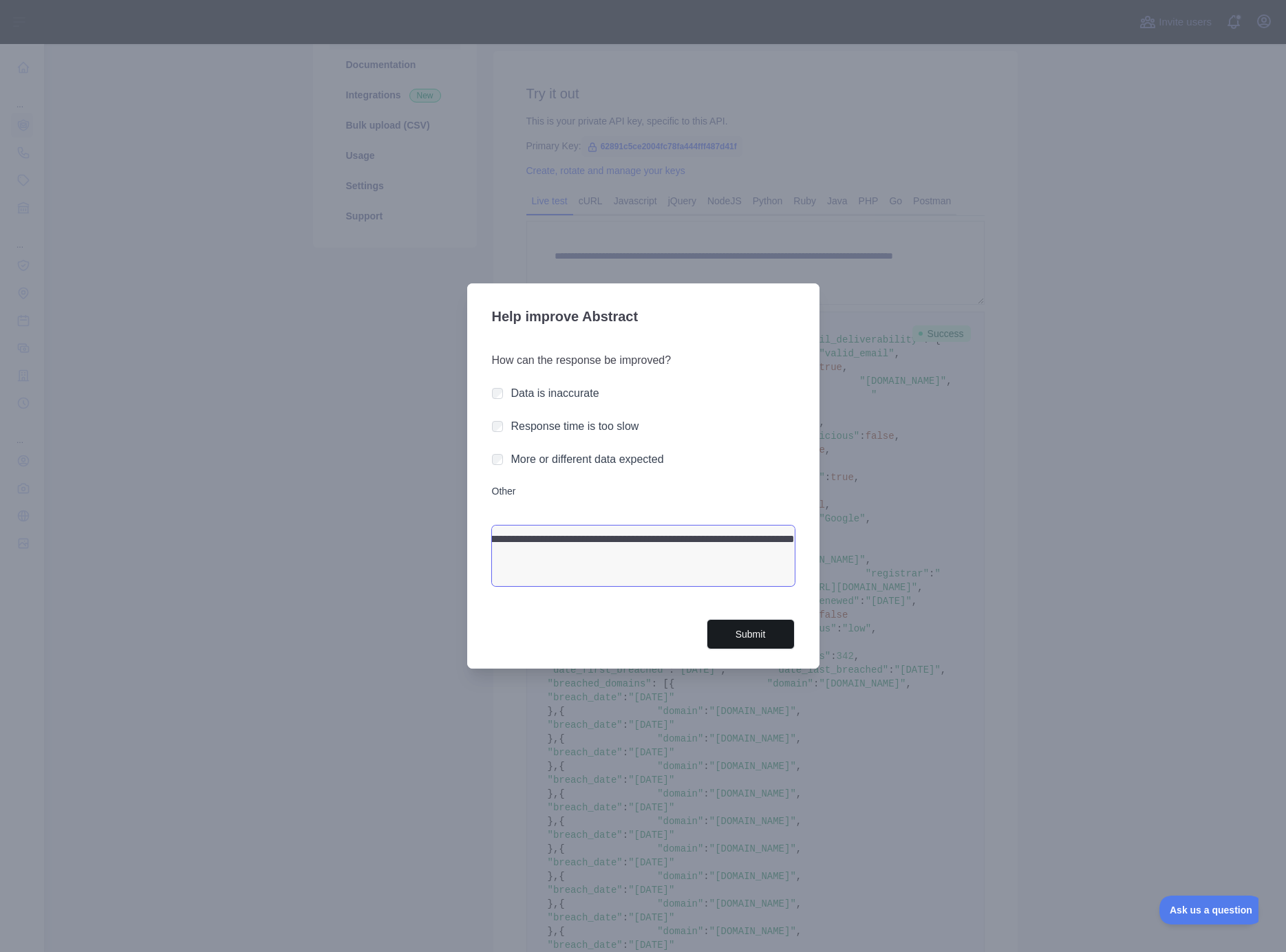 The height and width of the screenshot is (952, 1286). Describe the element at coordinates (644, 318) in the screenshot. I see `h3: Help improve Abstract` at that location.